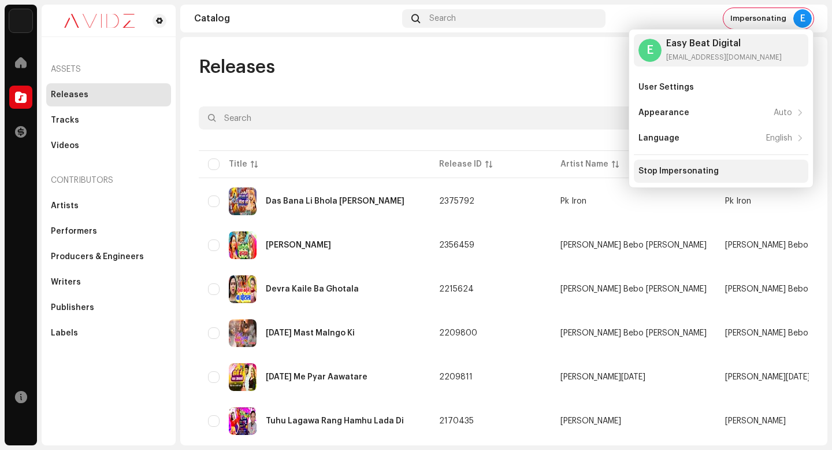 The height and width of the screenshot is (450, 832). Describe the element at coordinates (65, 146) in the screenshot. I see `div: Videos` at that location.